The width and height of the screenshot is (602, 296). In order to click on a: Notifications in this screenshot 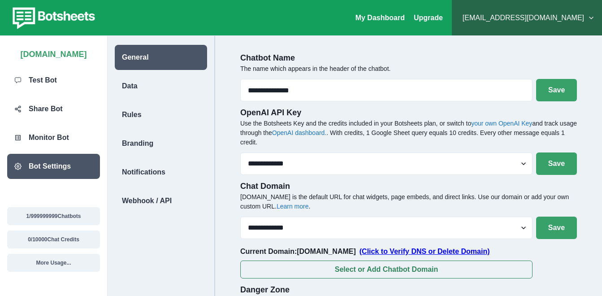, I will do `click(161, 172)`.